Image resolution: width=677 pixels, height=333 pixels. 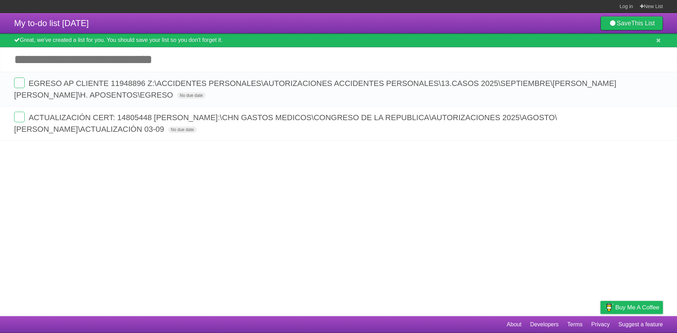 What do you see at coordinates (641, 325) in the screenshot?
I see `a: Suggest a feature` at bounding box center [641, 325].